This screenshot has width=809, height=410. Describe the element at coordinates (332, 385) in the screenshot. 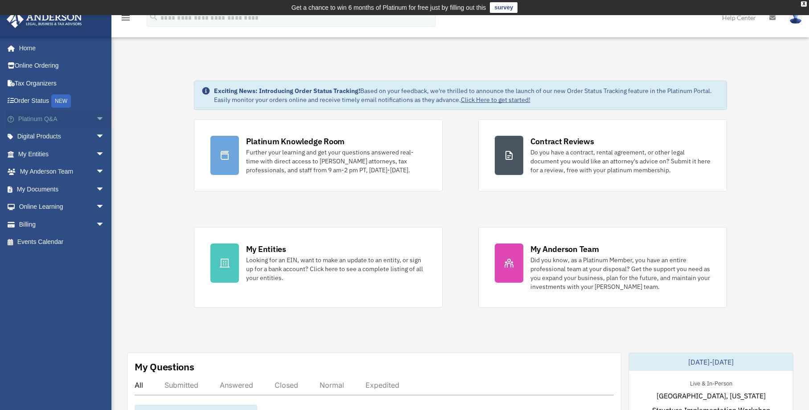

I see `div: Normal` at that location.